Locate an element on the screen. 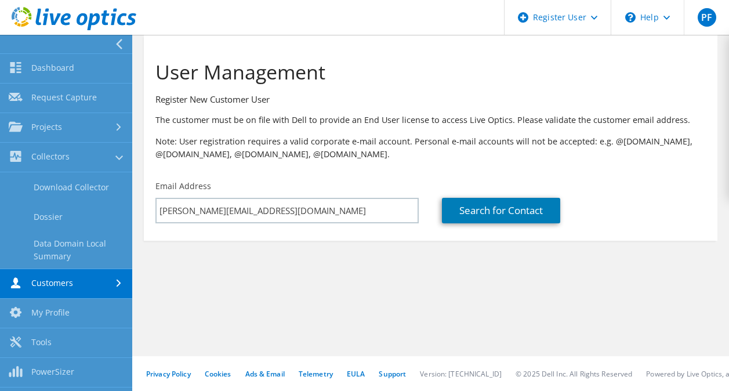 This screenshot has width=729, height=391. li: © 2025 Dell Inc. All Rights Reserved is located at coordinates (574, 373).